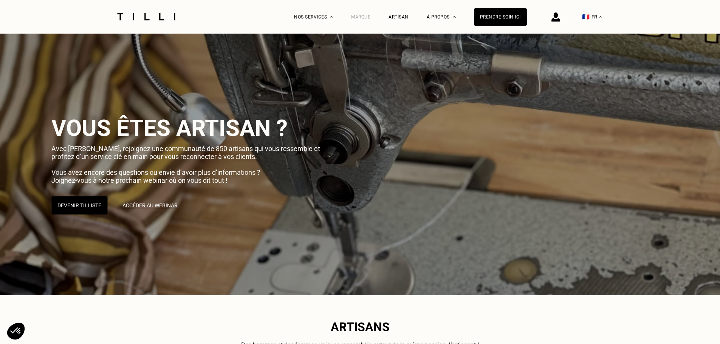 Image resolution: width=720 pixels, height=344 pixels. I want to click on span: Artisans, so click(360, 327).